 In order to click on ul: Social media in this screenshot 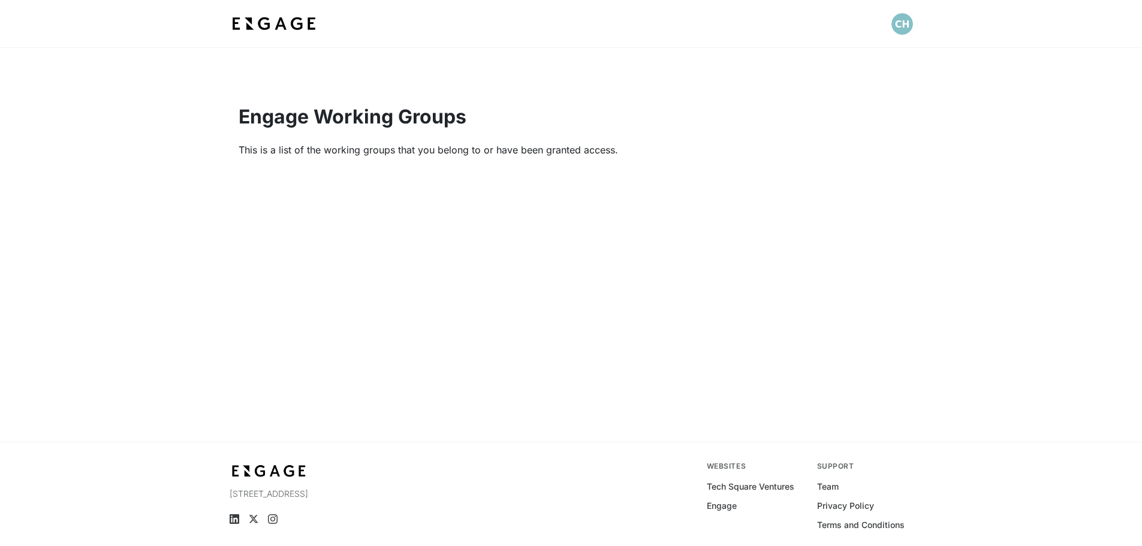, I will do `click(333, 519)`.